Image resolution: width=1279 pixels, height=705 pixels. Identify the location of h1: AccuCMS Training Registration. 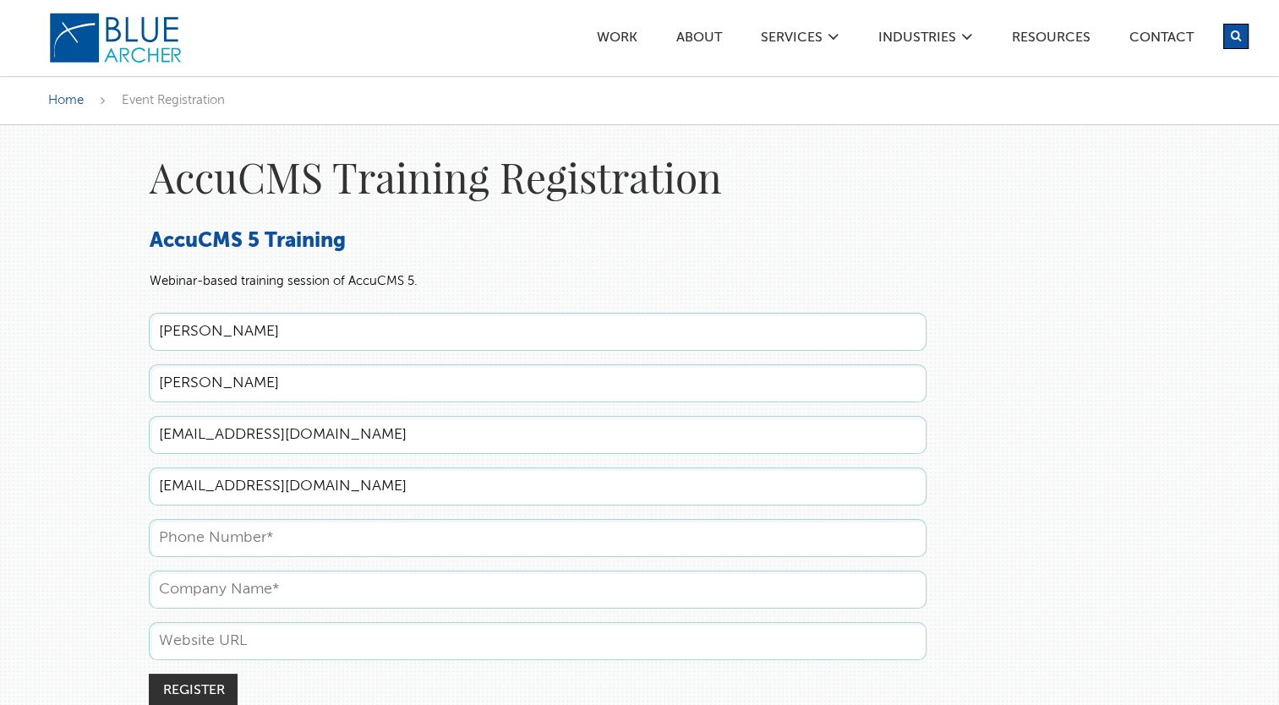
(537, 177).